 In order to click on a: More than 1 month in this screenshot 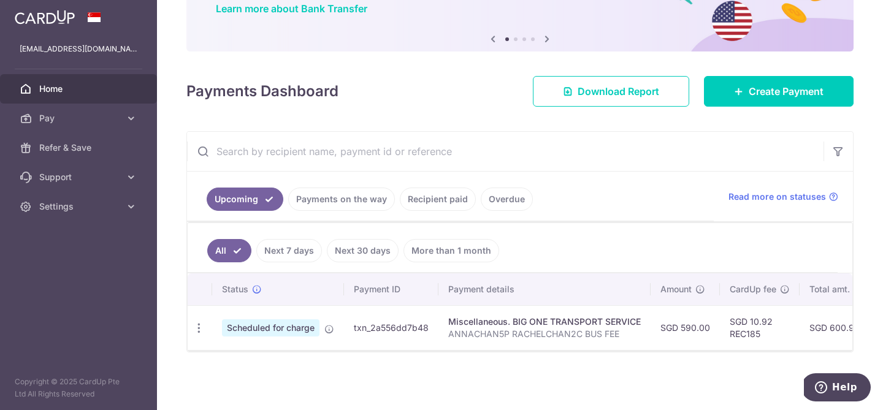, I will do `click(451, 251)`.